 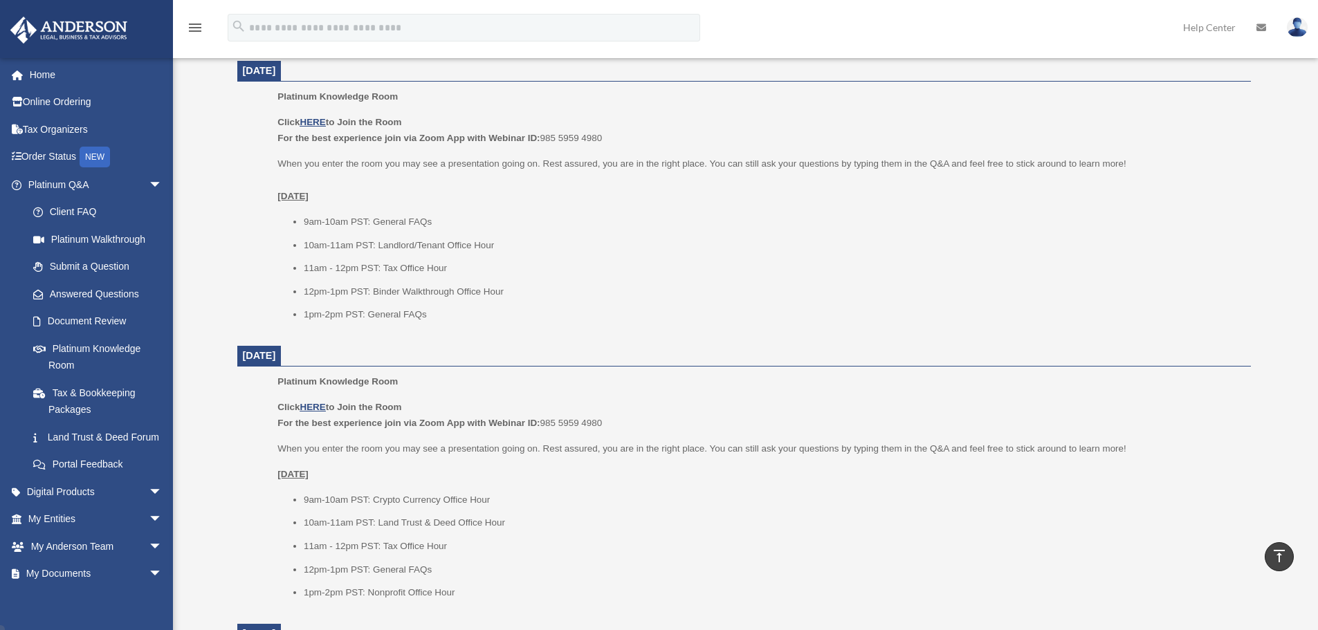 What do you see at coordinates (772, 315) in the screenshot?
I see `li: 1pm-2pm PST: General FAQs` at bounding box center [772, 315].